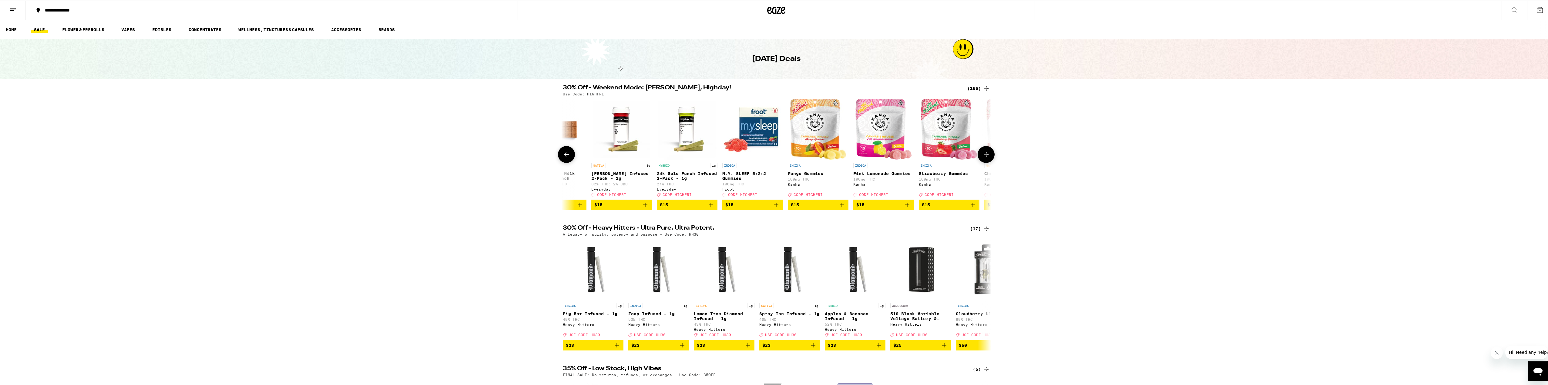 This screenshot has height=385, width=1548. What do you see at coordinates (897, 345) in the screenshot?
I see `span: $25` at bounding box center [897, 345].